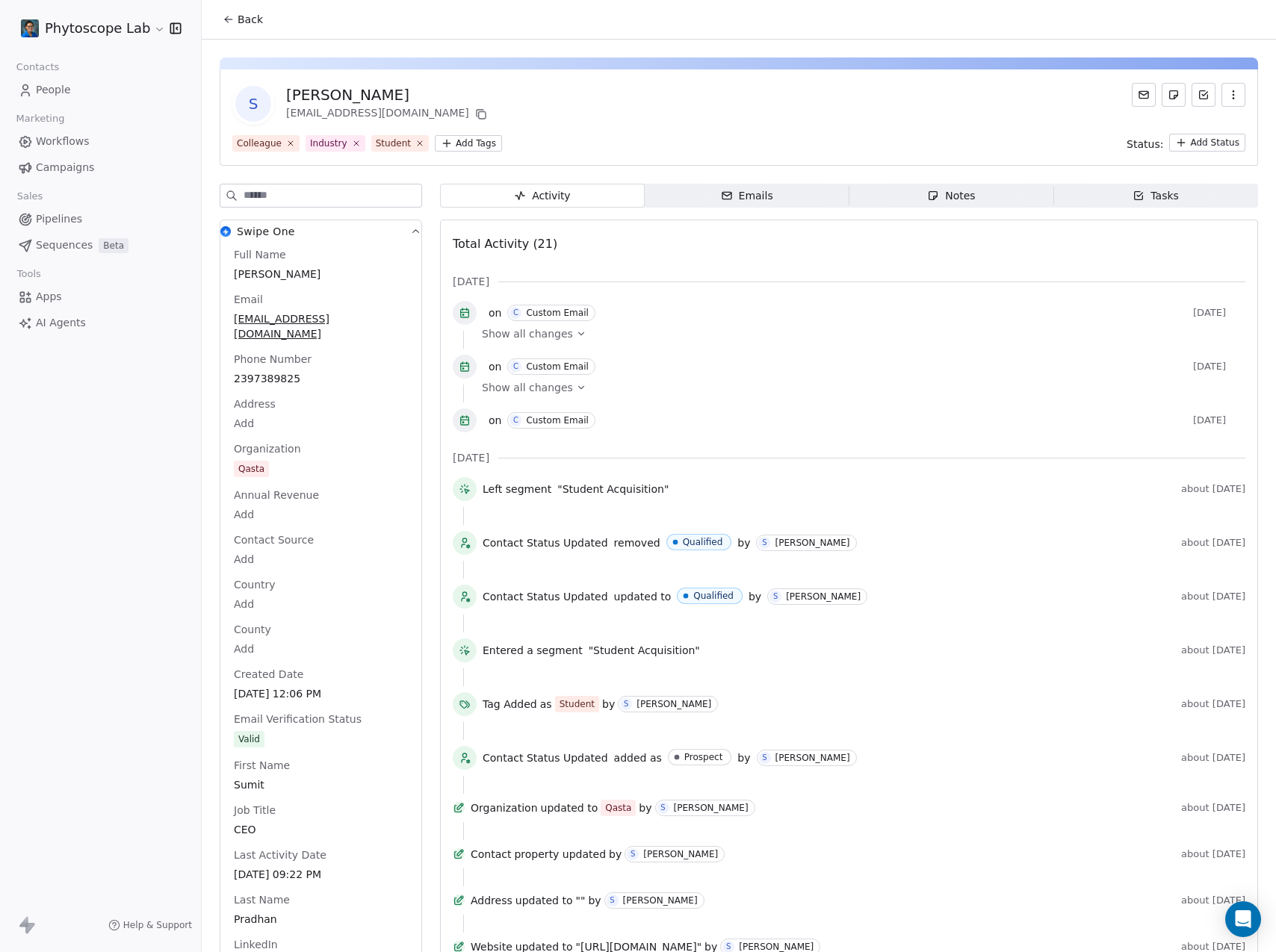 The height and width of the screenshot is (952, 1276). I want to click on span: property updated, so click(560, 854).